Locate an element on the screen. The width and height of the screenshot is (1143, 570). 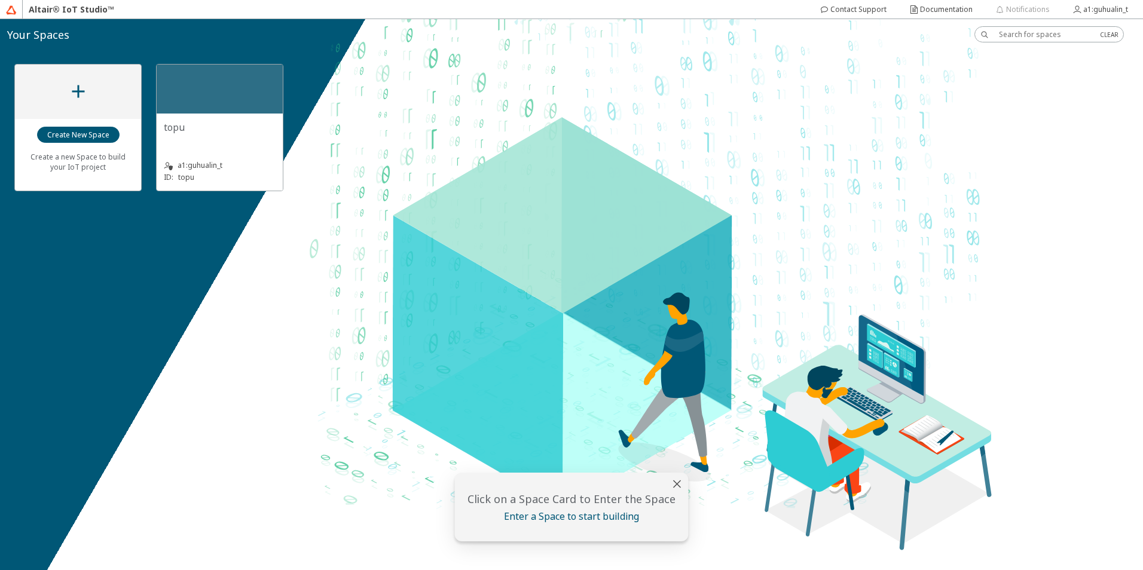
unity-typography: topu is located at coordinates (219, 127).